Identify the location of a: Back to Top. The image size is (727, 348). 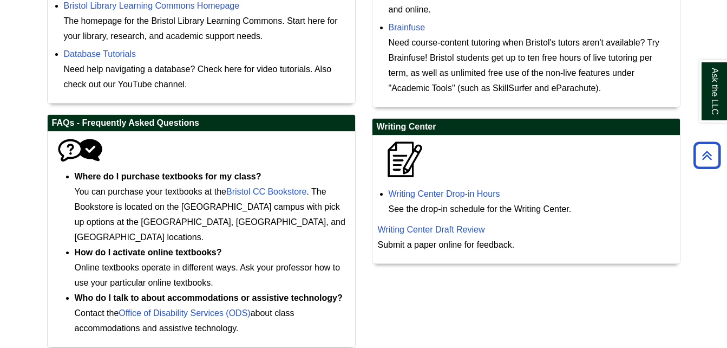
(707, 155).